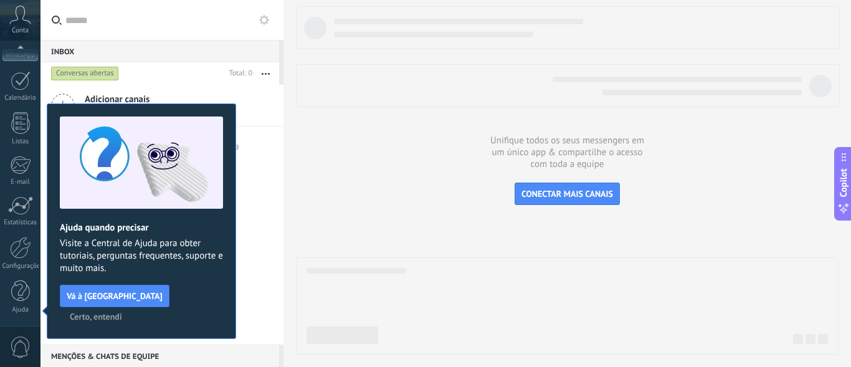 This screenshot has height=367, width=851. Describe the element at coordinates (159, 356) in the screenshot. I see `div: Menções & Chats de equipe` at that location.